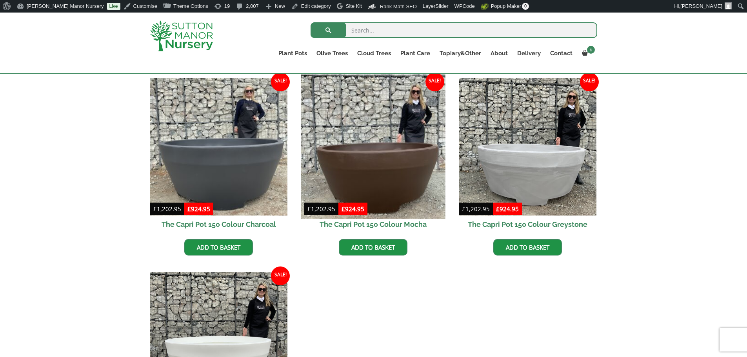 The height and width of the screenshot is (357, 747). What do you see at coordinates (461, 53) in the screenshot?
I see `a: Topiary&Other` at bounding box center [461, 53].